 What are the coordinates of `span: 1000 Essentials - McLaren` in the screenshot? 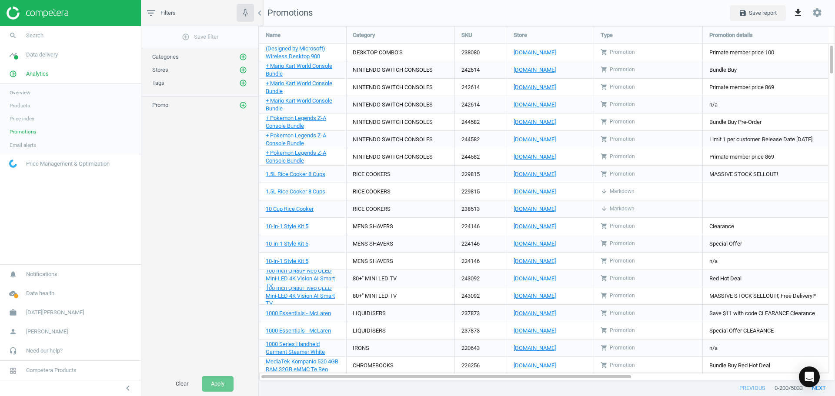 It's located at (298, 313).